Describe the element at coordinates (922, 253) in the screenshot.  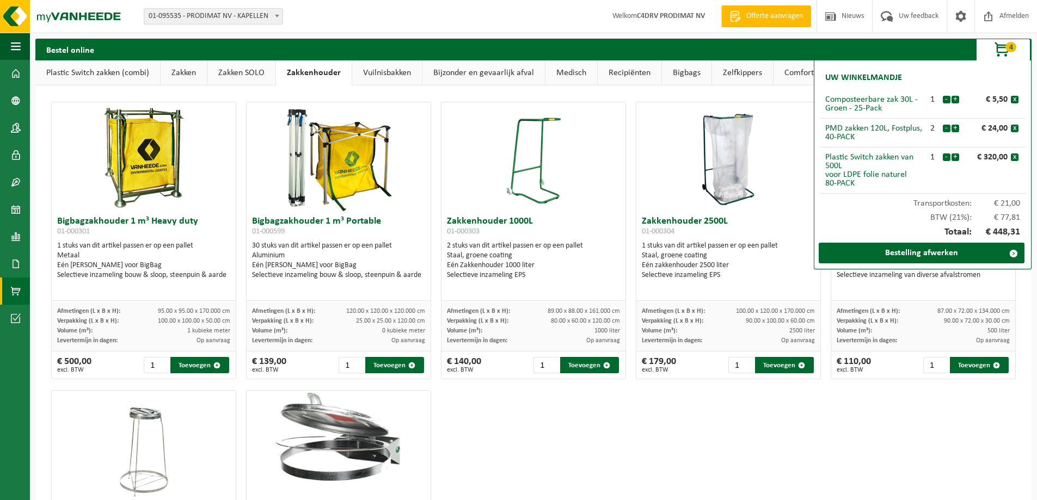
I see `a: Bestelling afwerken` at that location.